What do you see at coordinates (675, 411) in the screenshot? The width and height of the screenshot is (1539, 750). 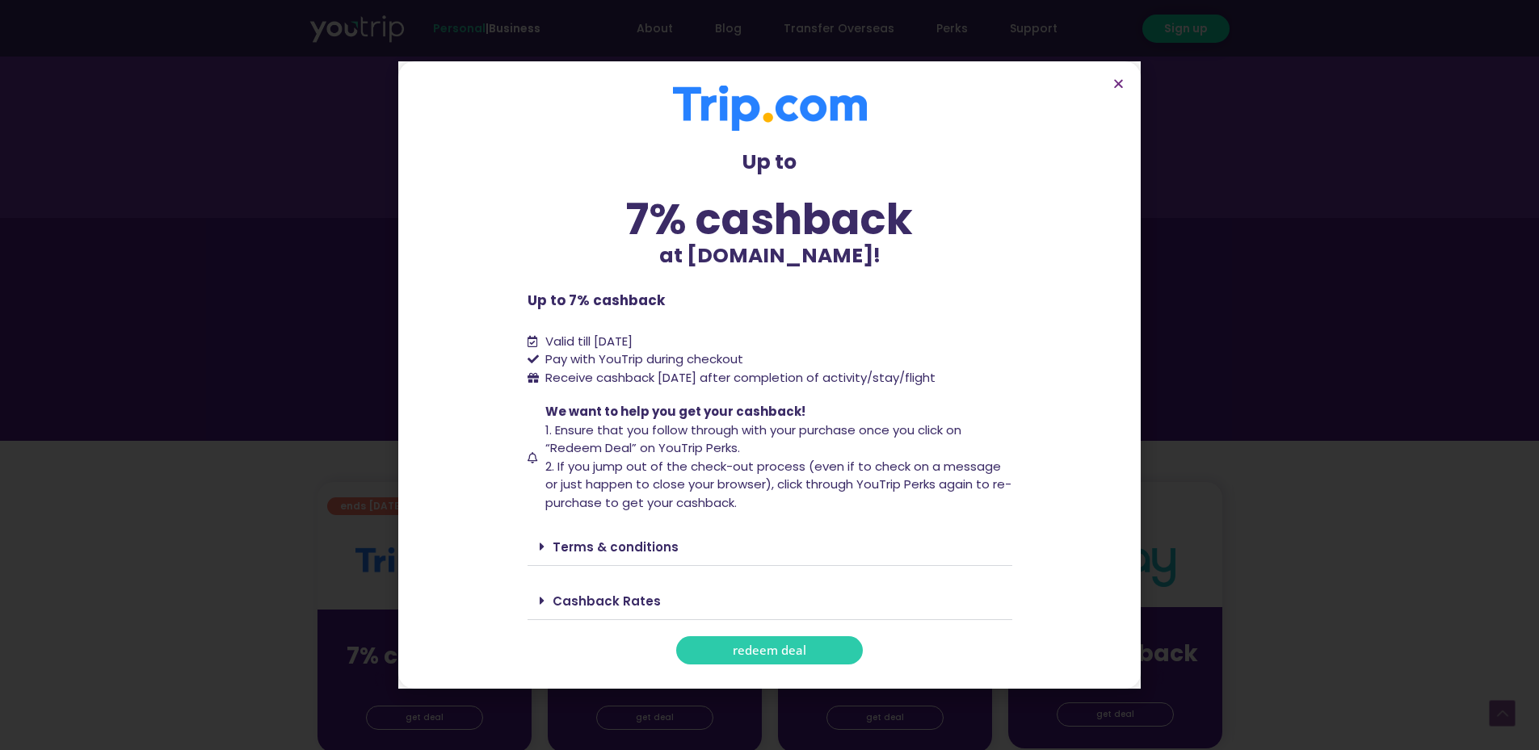 I see `span: We want to help you get your cashback!` at bounding box center [675, 411].